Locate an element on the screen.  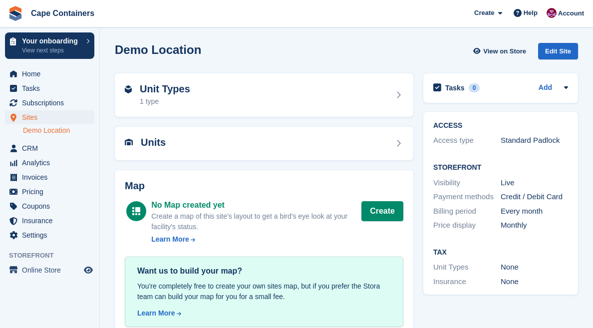
span: Pricing is located at coordinates (52, 192).